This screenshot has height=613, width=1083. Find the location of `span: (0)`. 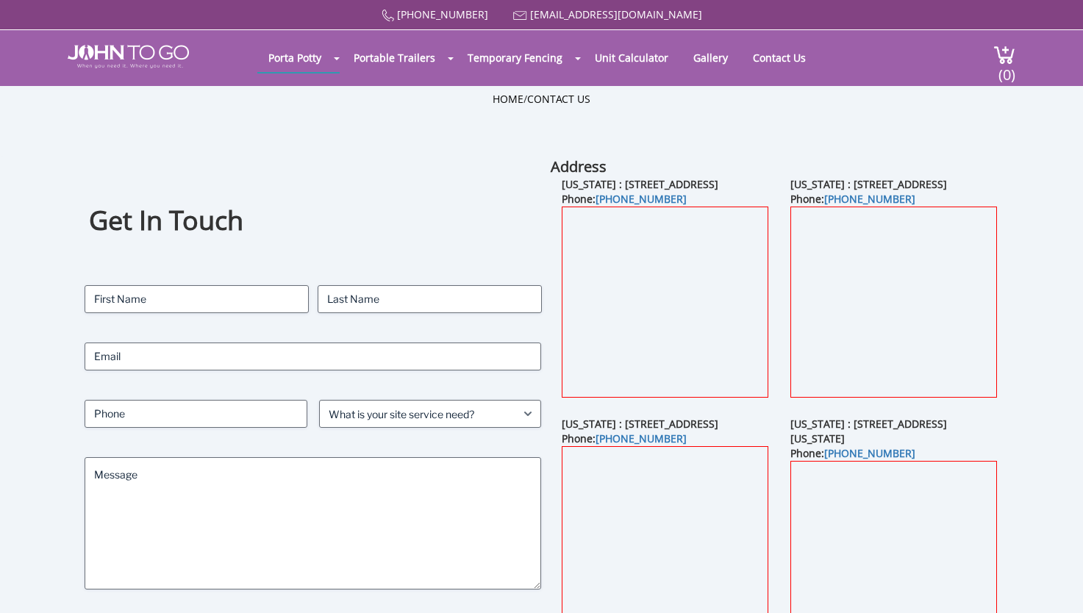

span: (0) is located at coordinates (1007, 68).